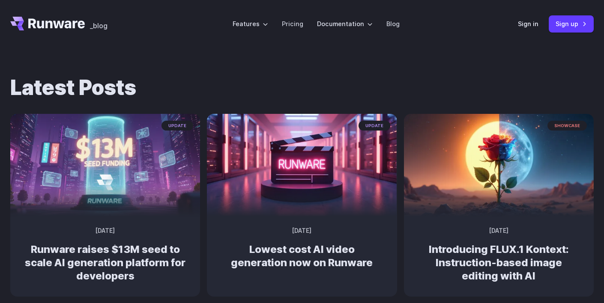 The height and width of the screenshot is (303, 604). I want to click on h2: Runware raises $13M seed to scale AI generation platform for developers, so click(105, 263).